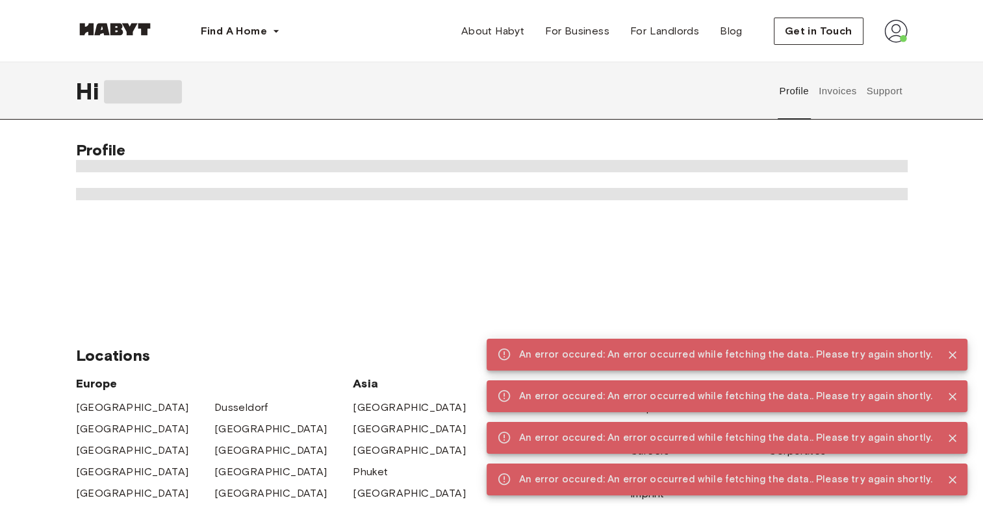  What do you see at coordinates (840, 91) in the screenshot?
I see `div: user profile tabs` at bounding box center [840, 91].